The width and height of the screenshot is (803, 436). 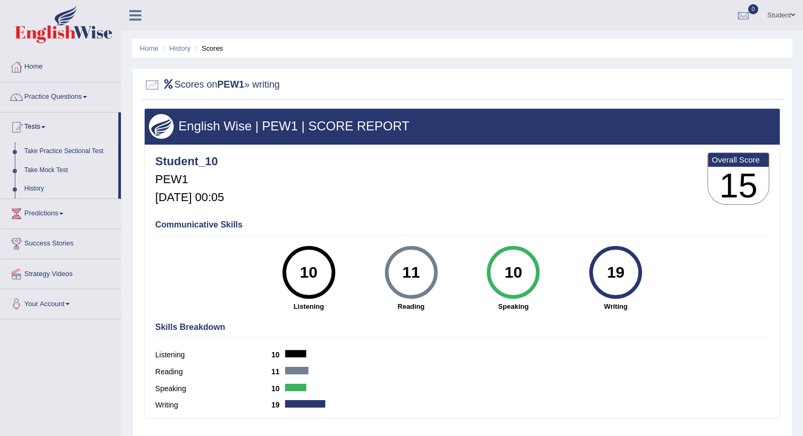 I want to click on strong: Listening, so click(x=309, y=306).